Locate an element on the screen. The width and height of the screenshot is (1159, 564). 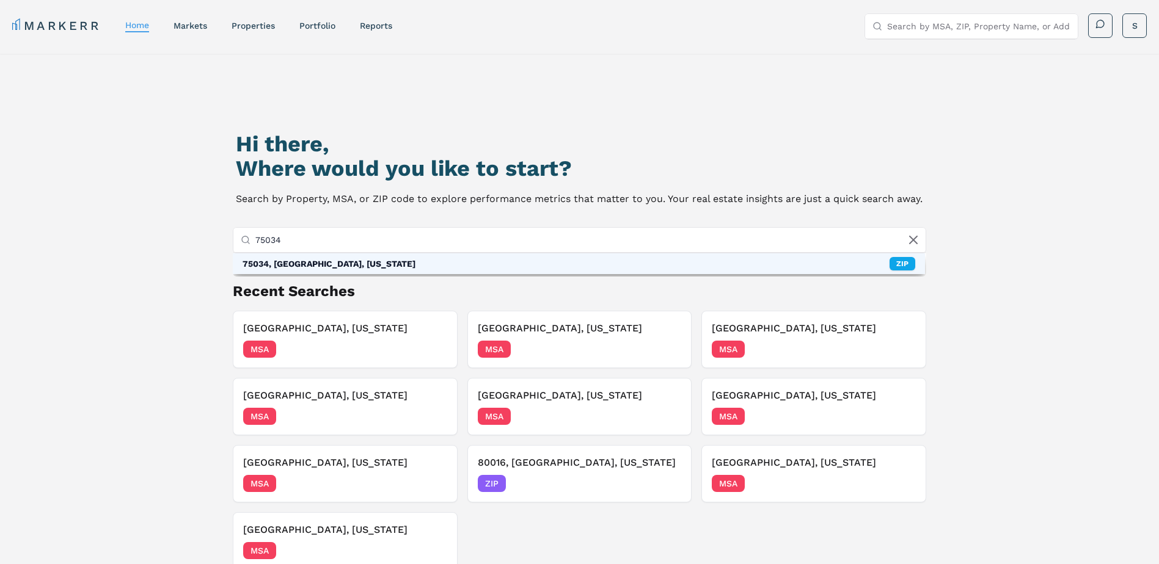
h2: Where would you like to start? is located at coordinates (579, 169).